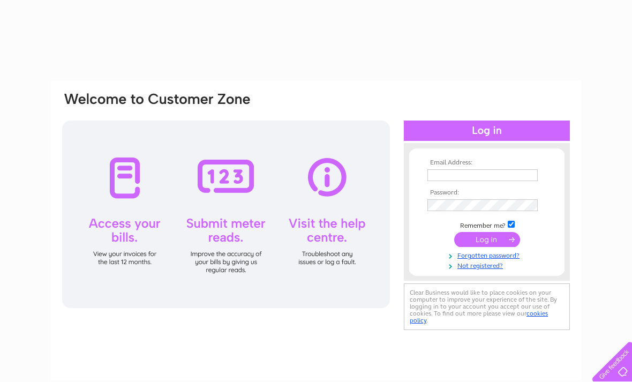 The image size is (632, 382). What do you see at coordinates (487, 224) in the screenshot?
I see `td: Remember me?` at bounding box center [487, 224].